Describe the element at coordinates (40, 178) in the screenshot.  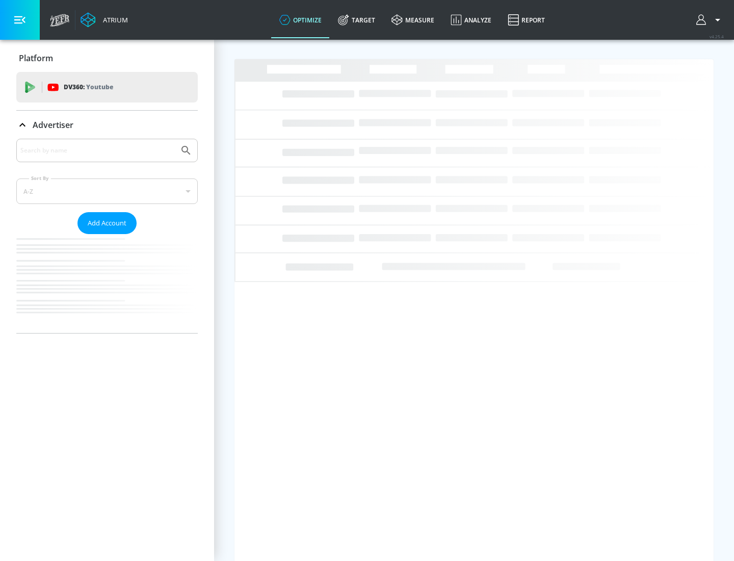
I see `label: Sort By` at that location.